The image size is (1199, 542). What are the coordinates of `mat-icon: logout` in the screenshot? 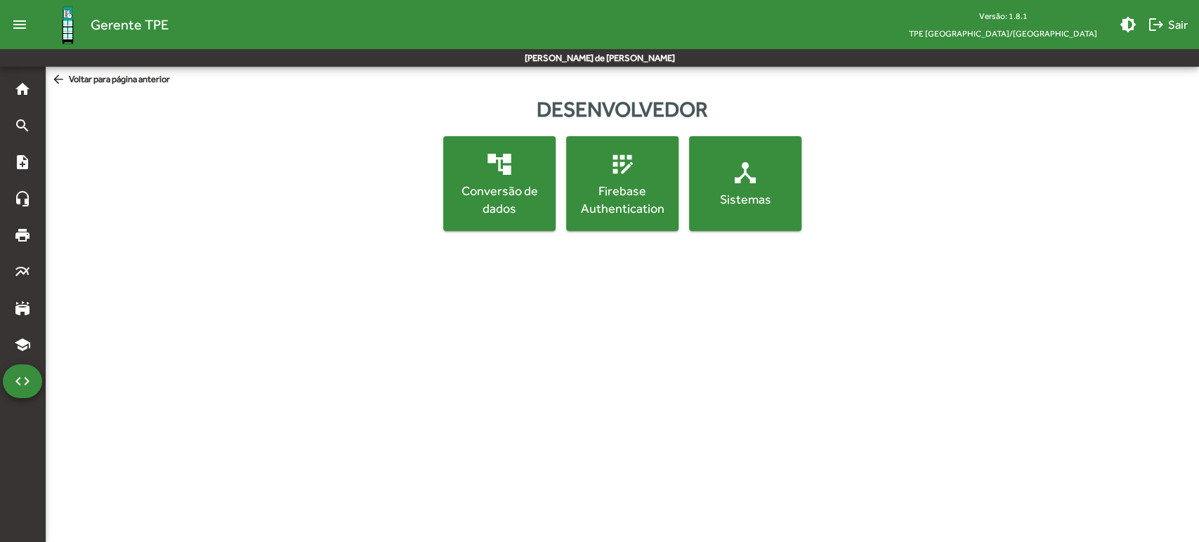 It's located at (1156, 25).